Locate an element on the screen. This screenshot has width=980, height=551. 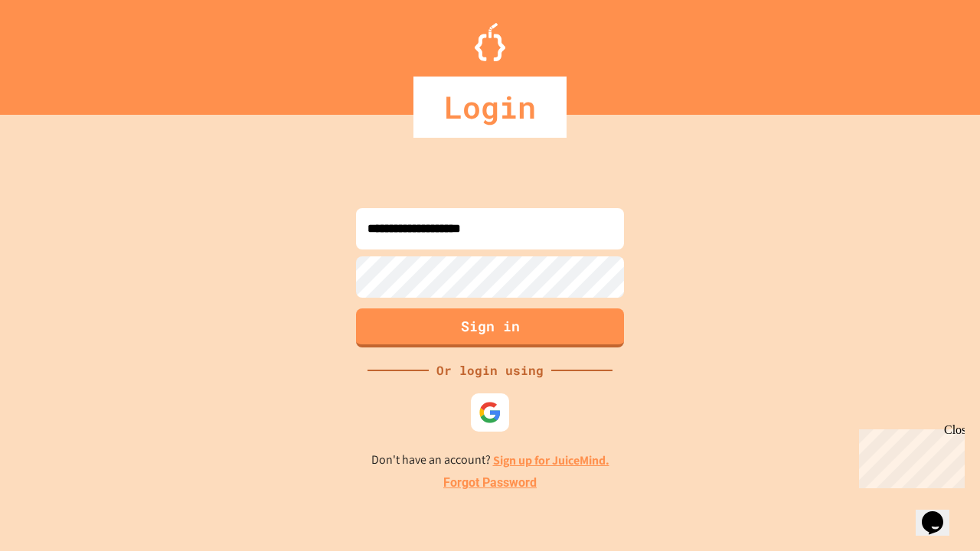
img: google-icon.svg is located at coordinates (490, 413).